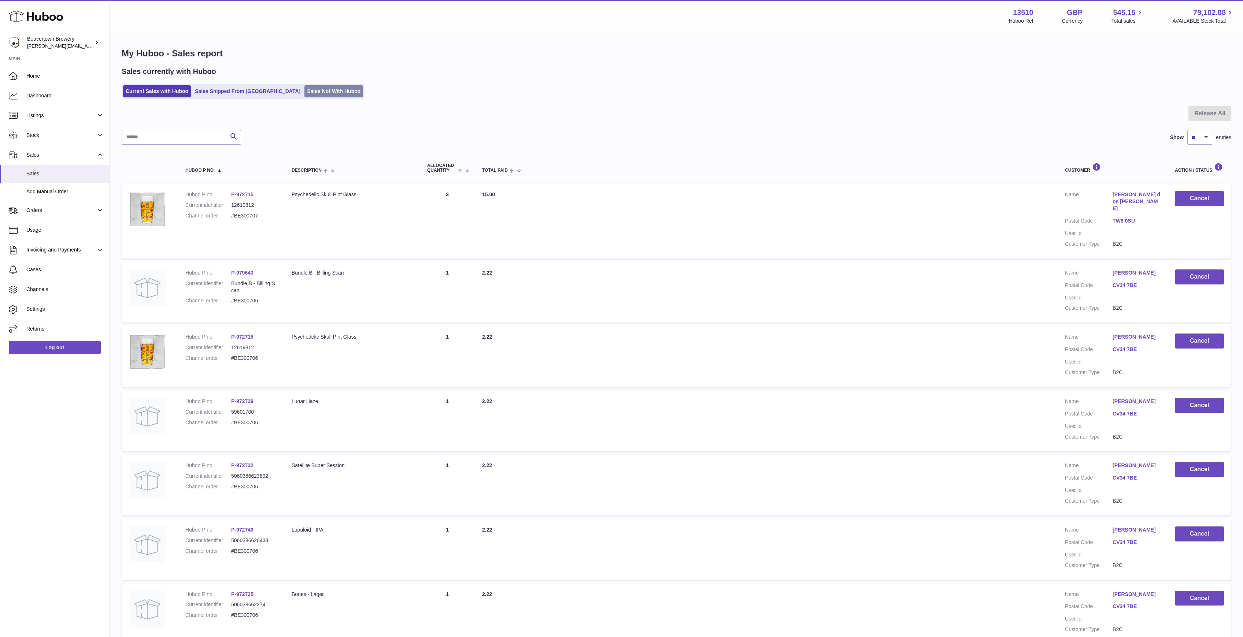 The width and height of the screenshot is (1243, 637). What do you see at coordinates (1074, 12) in the screenshot?
I see `strong: GBP` at bounding box center [1074, 12].